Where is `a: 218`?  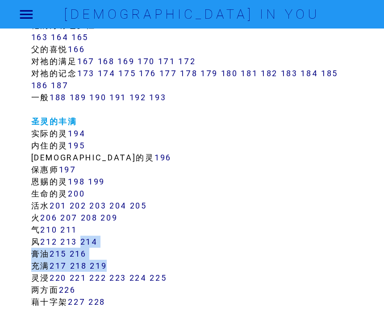 a: 218 is located at coordinates (79, 266).